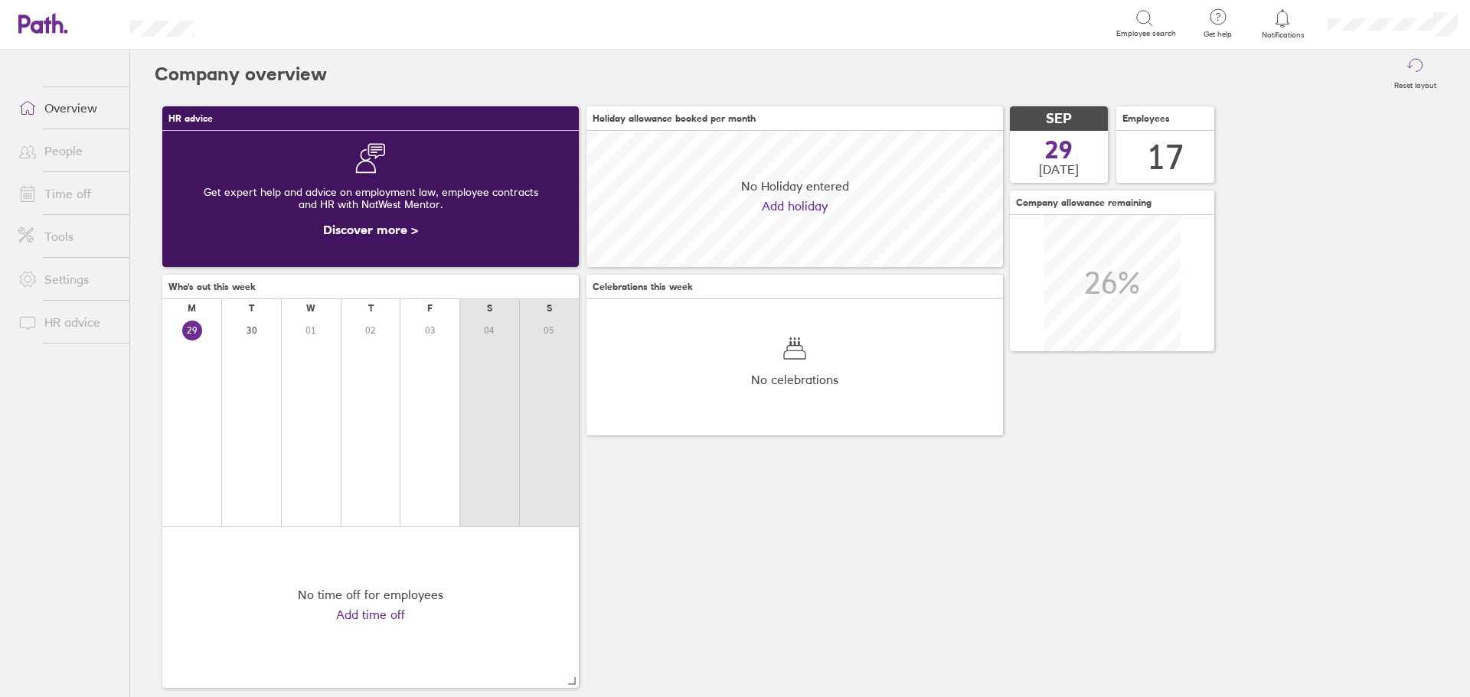  Describe the element at coordinates (255, 23) in the screenshot. I see `div: Search` at that location.